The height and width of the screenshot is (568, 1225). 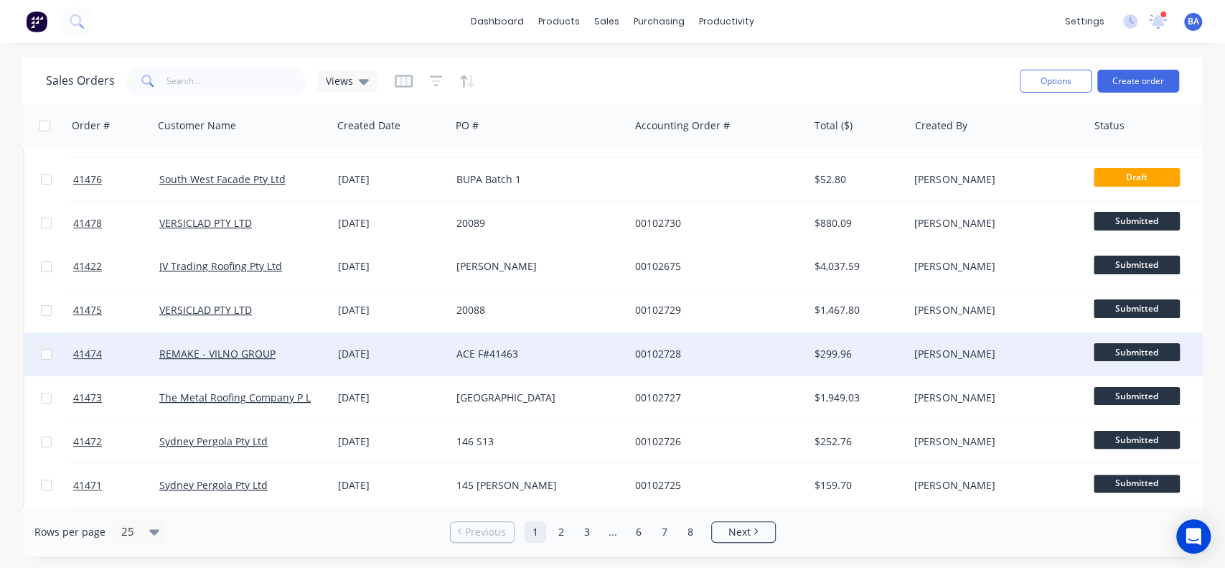 What do you see at coordinates (116, 485) in the screenshot?
I see `a: 41471` at bounding box center [116, 485].